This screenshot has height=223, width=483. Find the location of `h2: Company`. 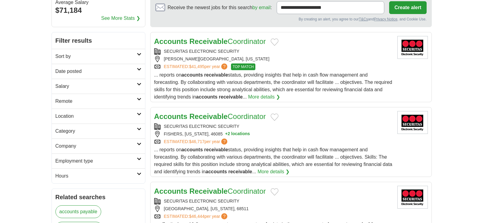

h2: Company is located at coordinates (96, 146).